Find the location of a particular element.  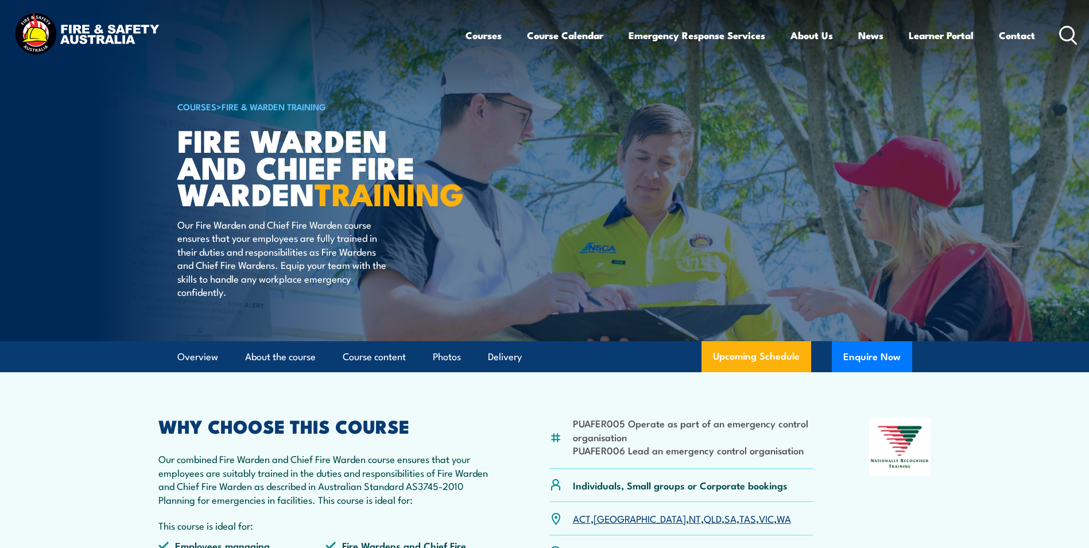

a: COURSES is located at coordinates (197, 106).